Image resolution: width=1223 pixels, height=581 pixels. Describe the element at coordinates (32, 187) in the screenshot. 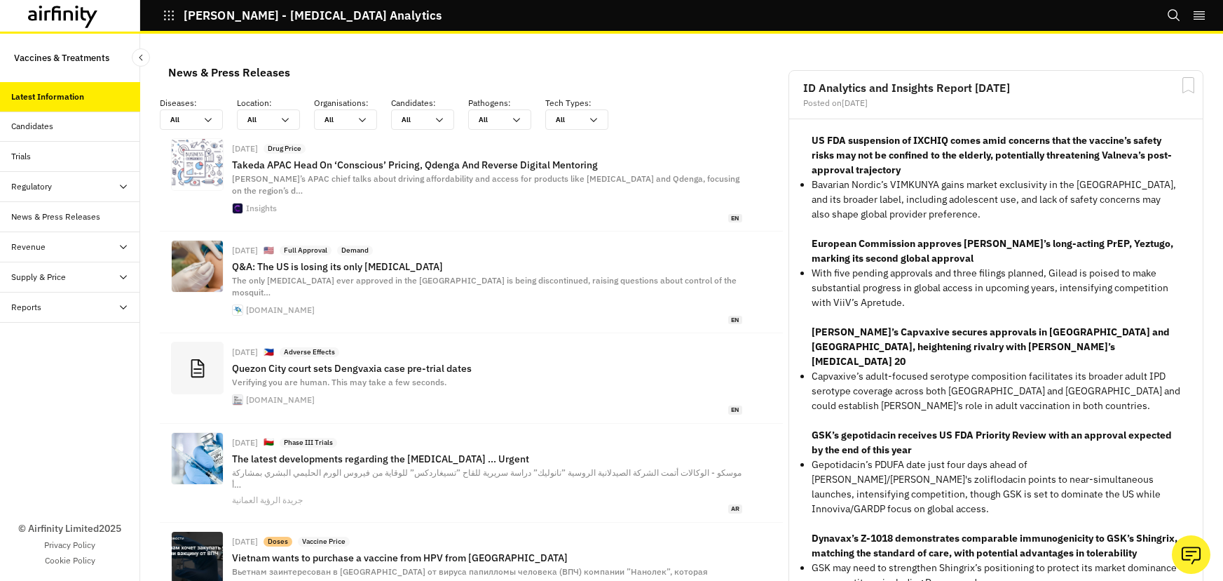

I see `div: Regulatory` at that location.